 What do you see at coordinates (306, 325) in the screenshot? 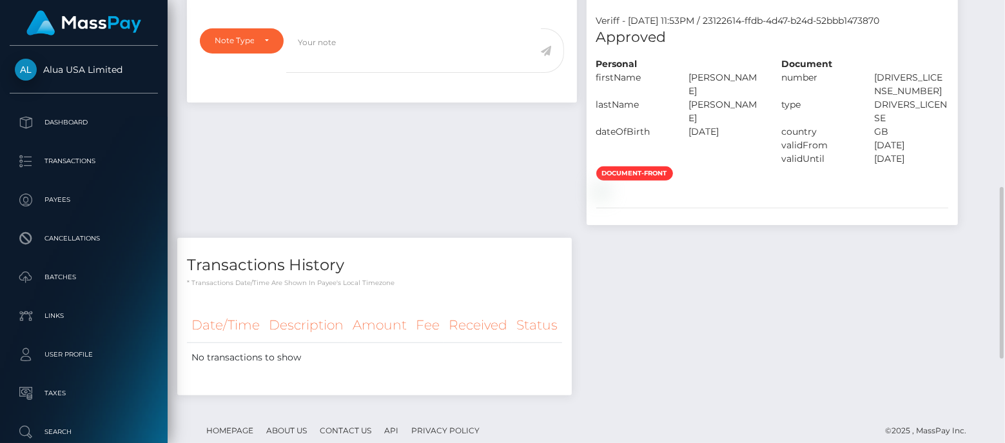
I see `th: Description` at bounding box center [306, 325].